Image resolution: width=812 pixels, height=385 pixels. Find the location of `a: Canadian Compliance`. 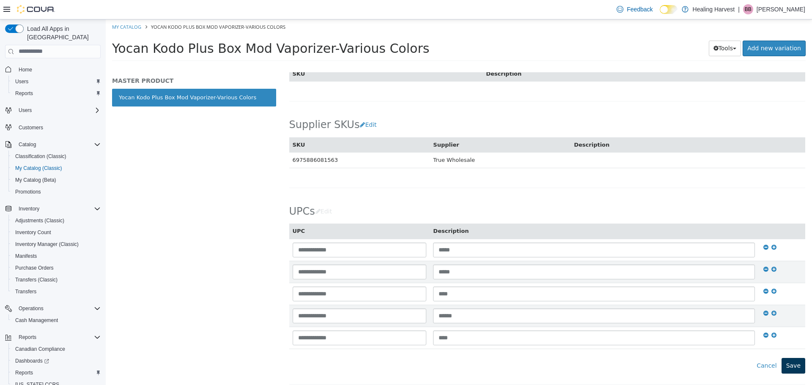

a: Canadian Compliance is located at coordinates (40, 349).